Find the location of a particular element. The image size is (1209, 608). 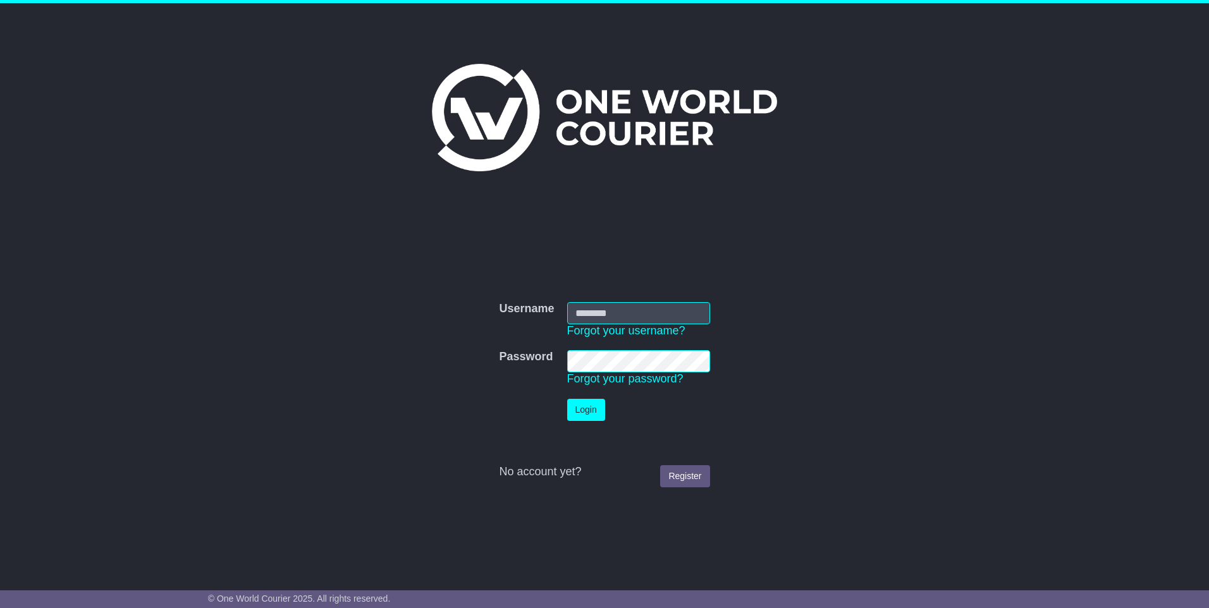

a: Register is located at coordinates (685, 476).